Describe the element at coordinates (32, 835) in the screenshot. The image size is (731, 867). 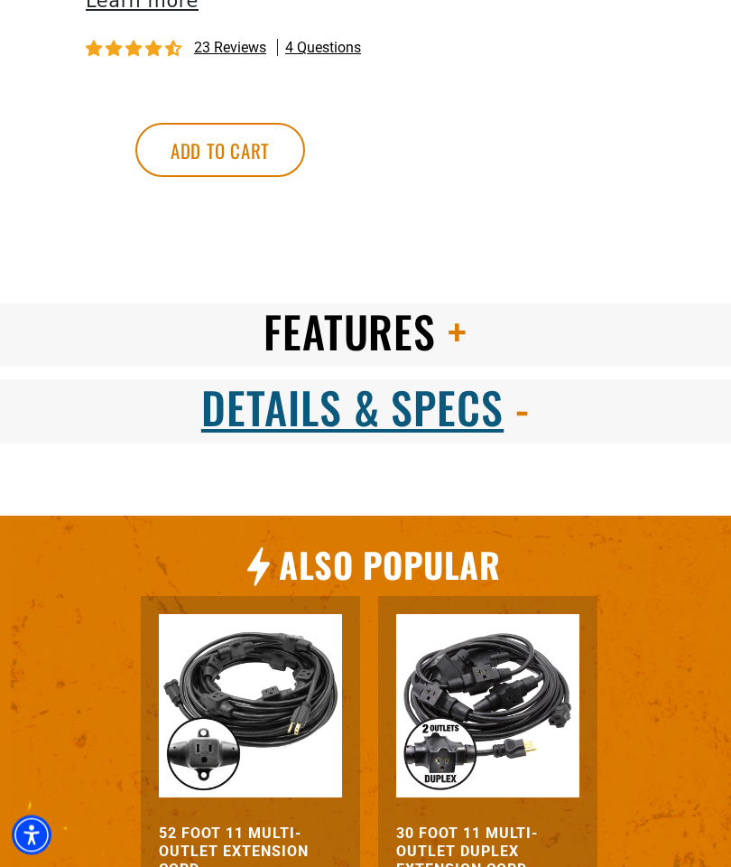
I see `div: Accessibility Menu` at that location.